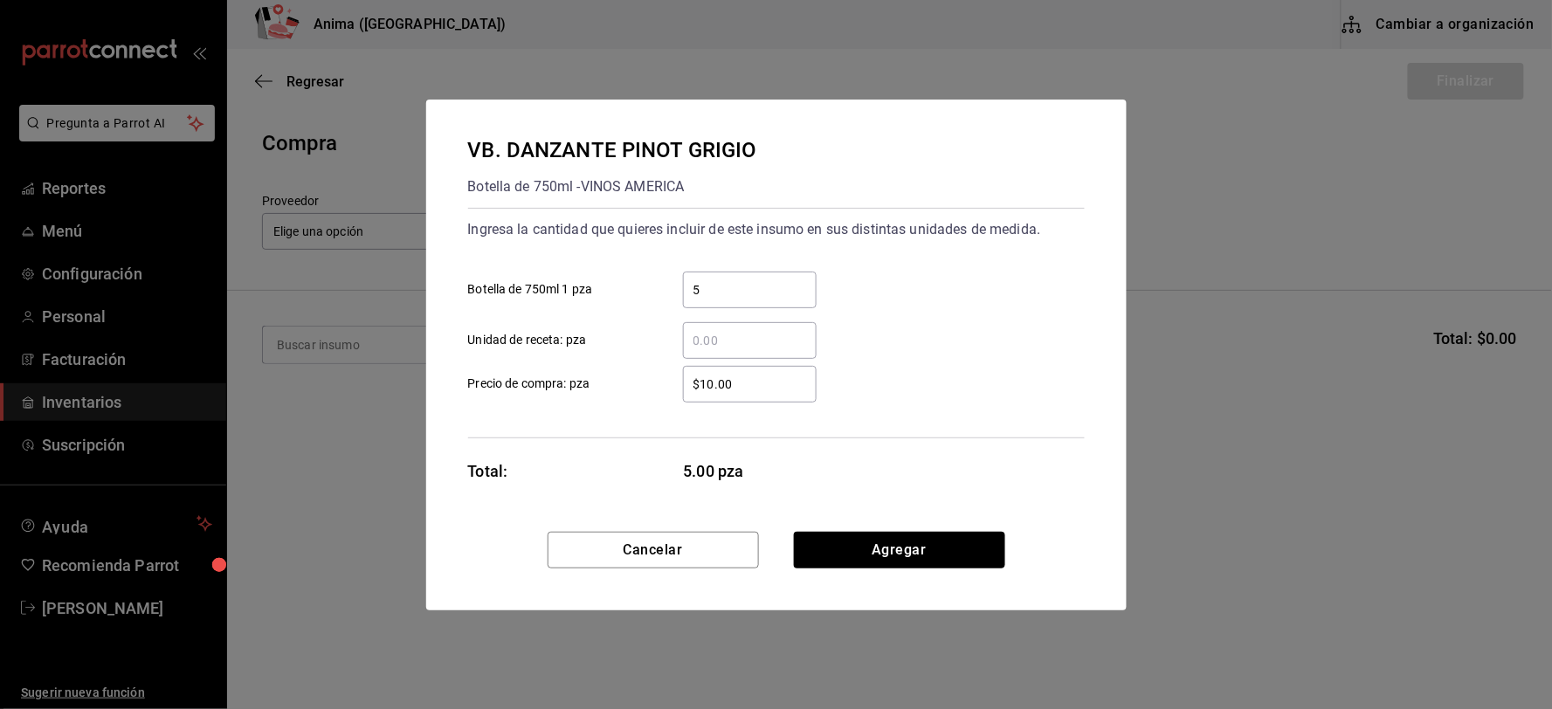  What do you see at coordinates (750, 471) in the screenshot?
I see `span: 5.00 pza` at bounding box center [750, 471].